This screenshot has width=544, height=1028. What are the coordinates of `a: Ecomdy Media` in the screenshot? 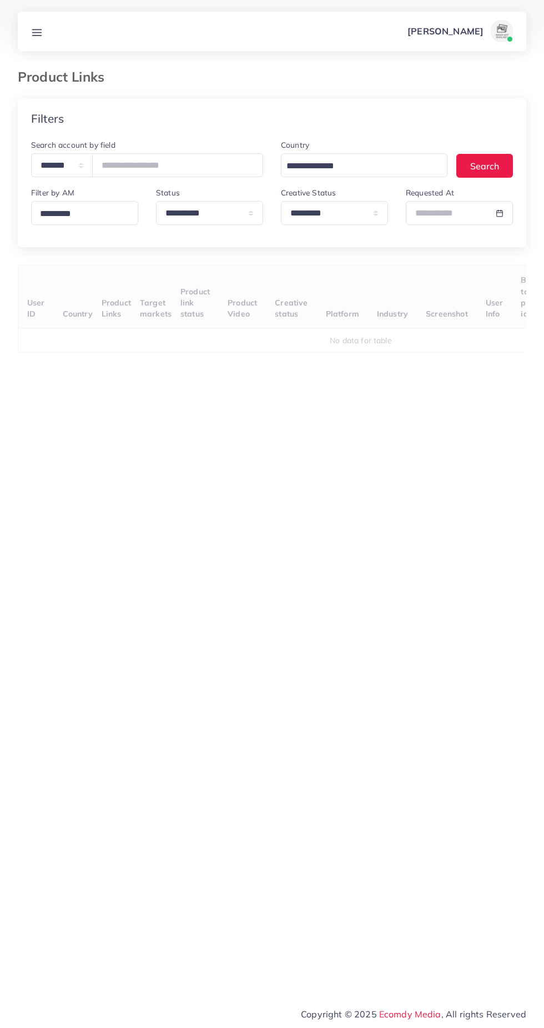 It's located at (410, 1014).